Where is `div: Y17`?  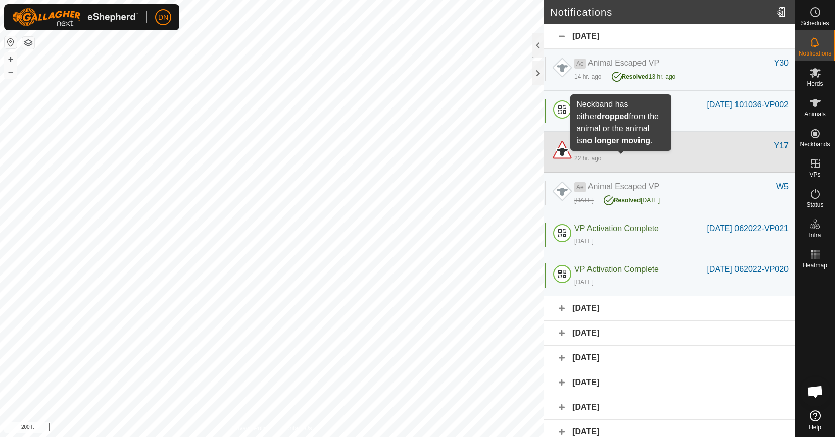
div: Y17 is located at coordinates (781, 146).